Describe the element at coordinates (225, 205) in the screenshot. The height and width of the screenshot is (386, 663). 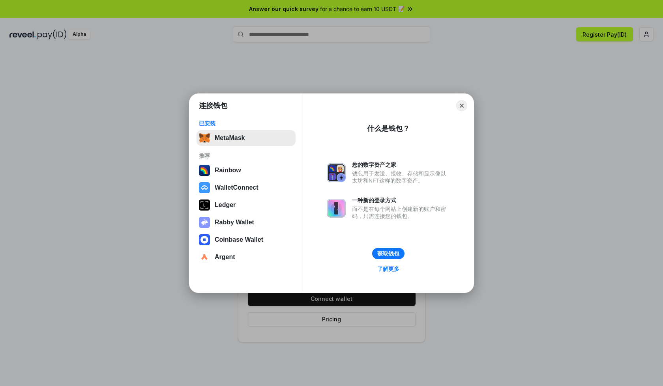
I see `div: Ledger` at that location.